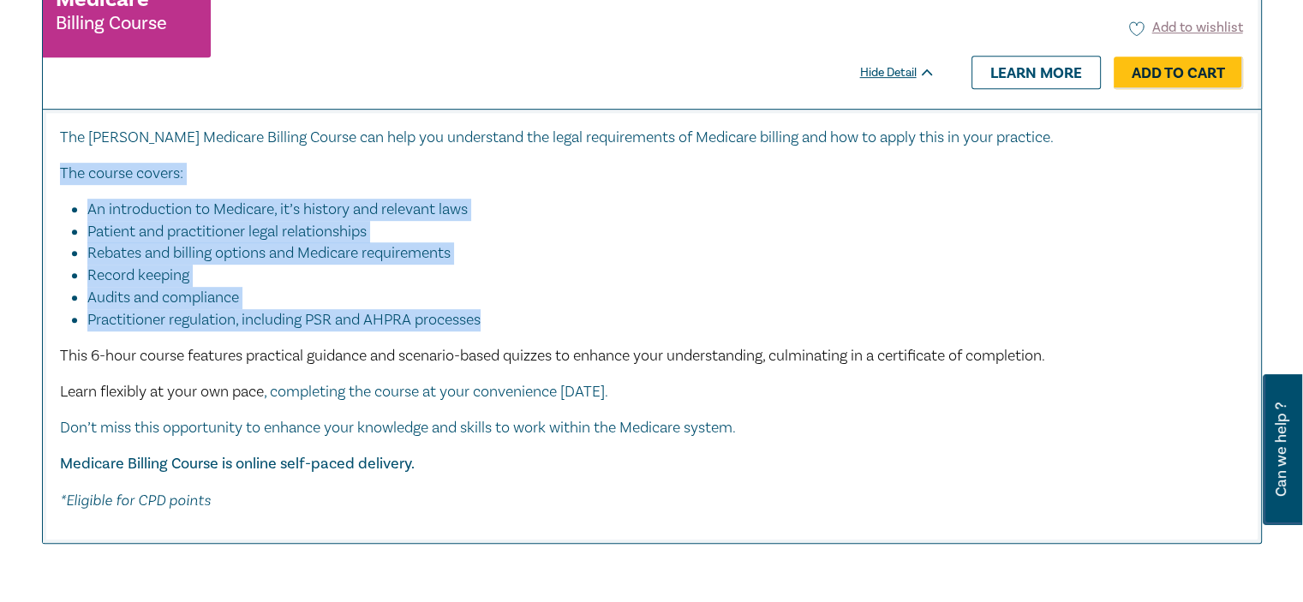 Image resolution: width=1303 pixels, height=602 pixels. I want to click on li: Practitioner regulation, including PSR and AHPRA processes, so click(666, 320).